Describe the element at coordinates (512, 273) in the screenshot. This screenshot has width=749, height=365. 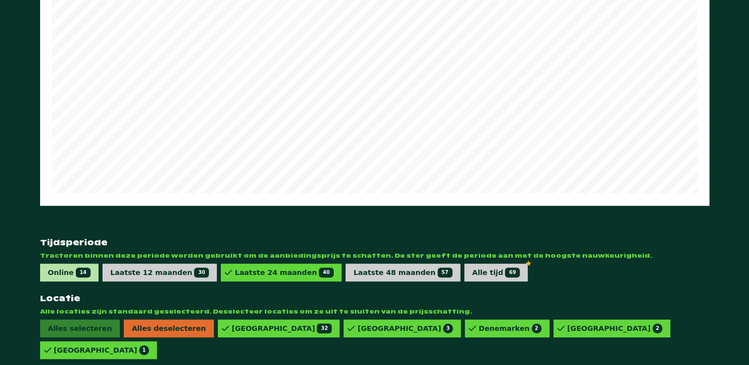
I see `span: 69` at that location.